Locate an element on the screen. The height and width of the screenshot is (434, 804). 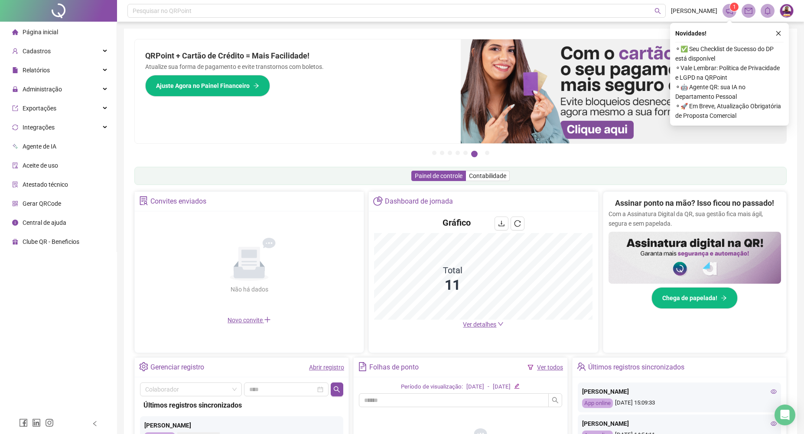
div: Convites enviados is located at coordinates (178, 202).